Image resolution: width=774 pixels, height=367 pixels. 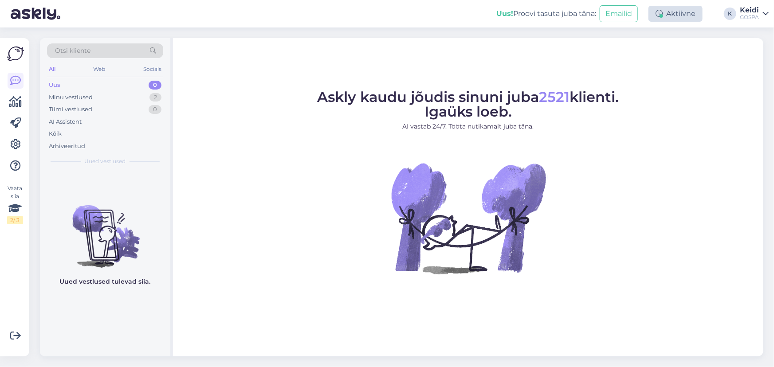 What do you see at coordinates (65, 122) in the screenshot?
I see `div: AI Assistent` at bounding box center [65, 122].